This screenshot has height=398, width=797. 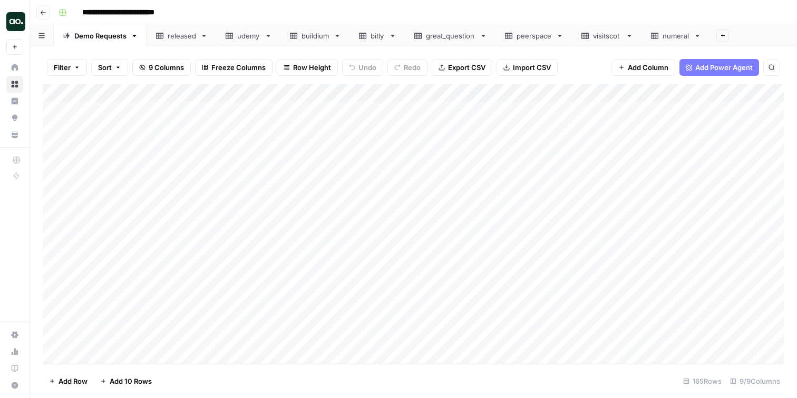 What do you see at coordinates (702, 381) in the screenshot?
I see `div: 165 Rows` at bounding box center [702, 381].